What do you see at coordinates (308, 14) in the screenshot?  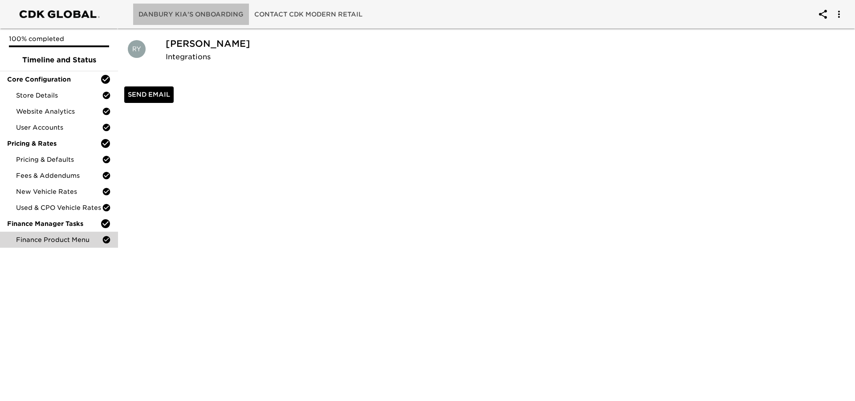 I see `span: Contact CDK Modern Retail` at bounding box center [308, 14].